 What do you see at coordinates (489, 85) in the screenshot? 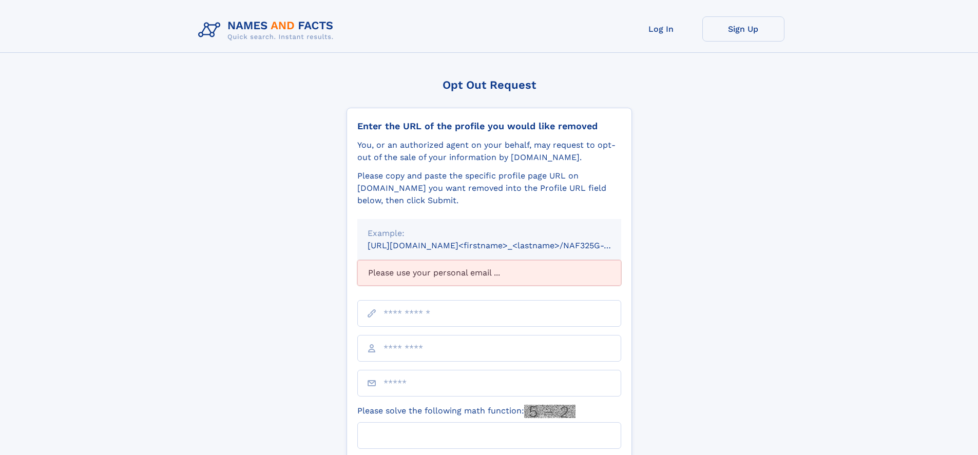
I see `div: Opt Out Request` at bounding box center [489, 85].